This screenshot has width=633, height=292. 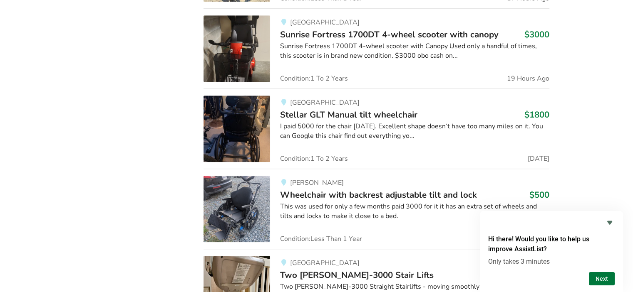 I want to click on img: mobility-stellar glt manual tilt wheelchair, so click(x=237, y=129).